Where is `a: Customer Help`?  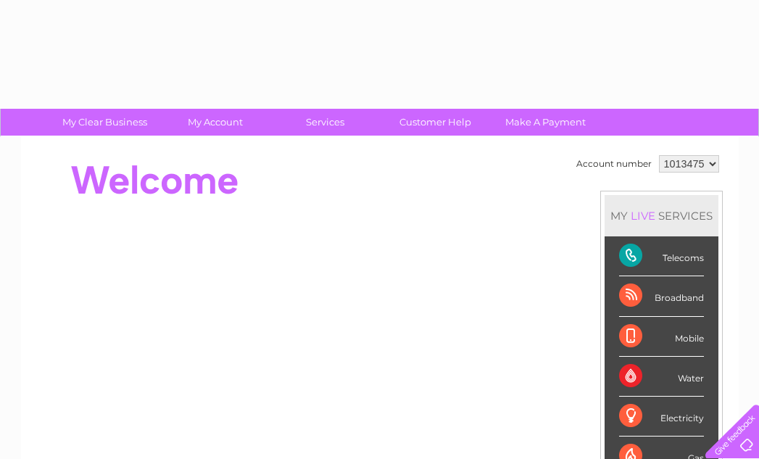
a: Customer Help is located at coordinates (435, 122).